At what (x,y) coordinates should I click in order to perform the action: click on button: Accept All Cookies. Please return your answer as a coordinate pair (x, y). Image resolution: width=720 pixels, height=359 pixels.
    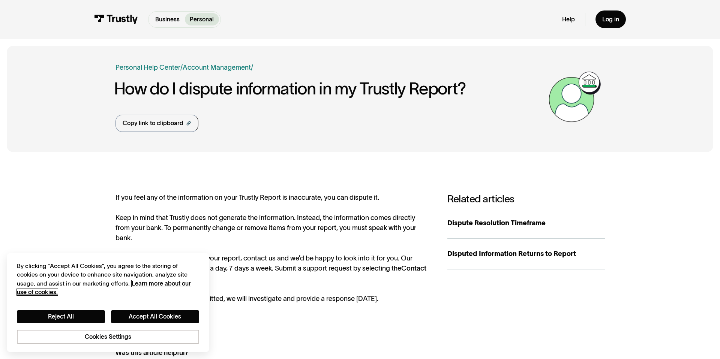
    Looking at the image, I should click on (155, 317).